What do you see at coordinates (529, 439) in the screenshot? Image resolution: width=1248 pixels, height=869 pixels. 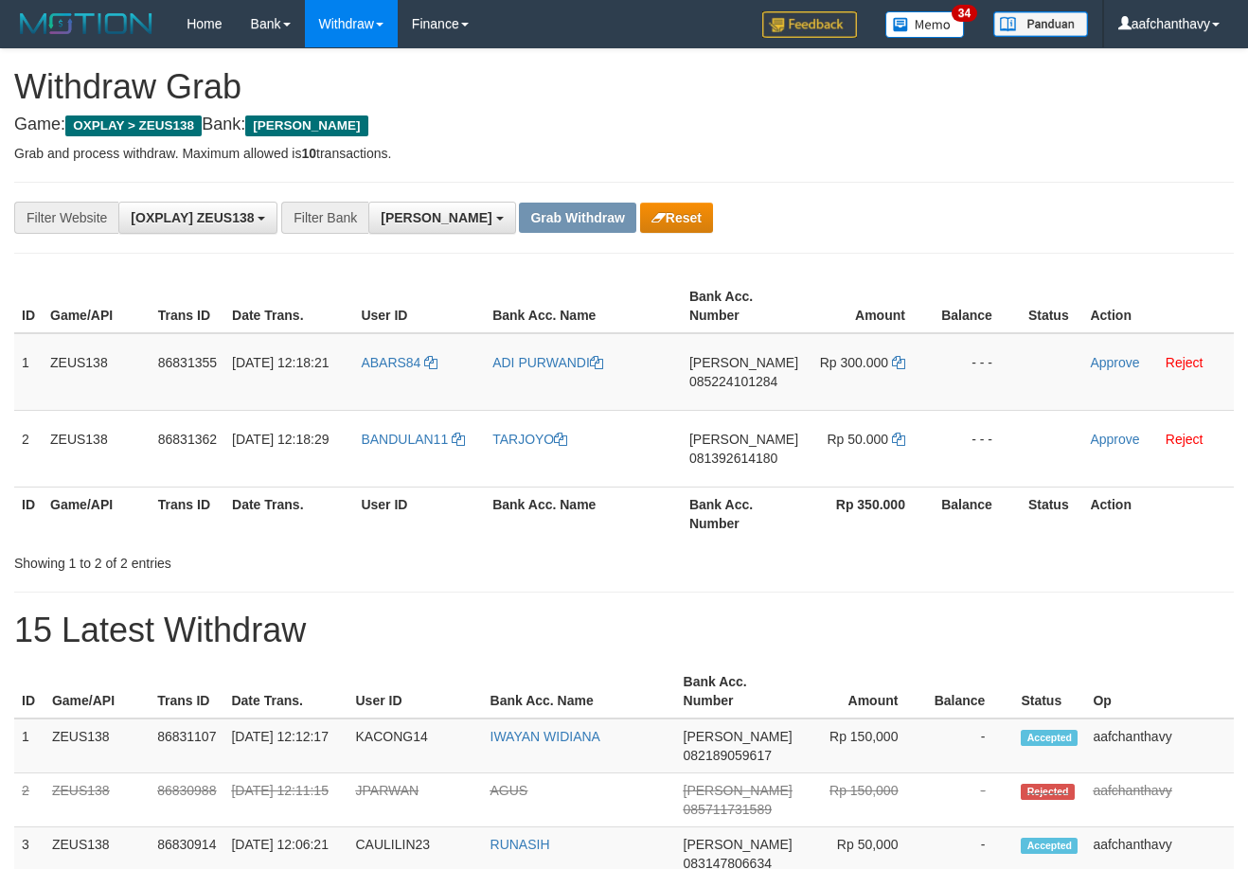 I see `a: TARJOYO` at bounding box center [529, 439].